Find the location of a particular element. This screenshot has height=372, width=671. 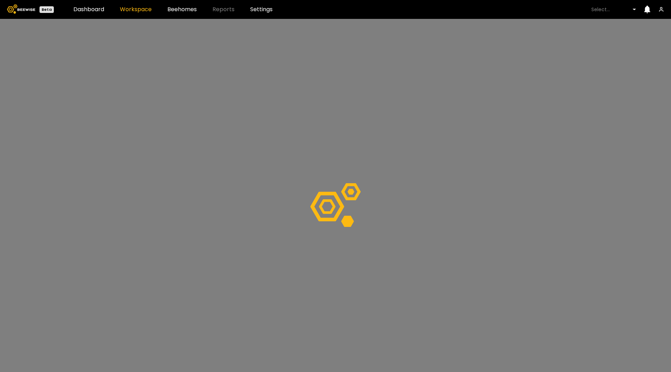

div: Beta is located at coordinates (46, 9).